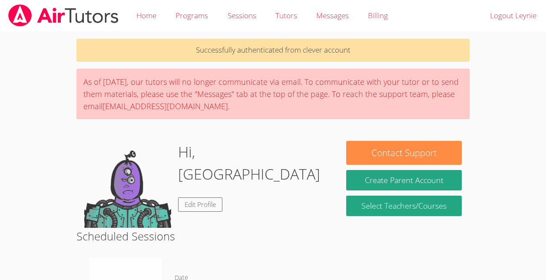  What do you see at coordinates (404, 152) in the screenshot?
I see `button: Contact Support` at bounding box center [404, 152].